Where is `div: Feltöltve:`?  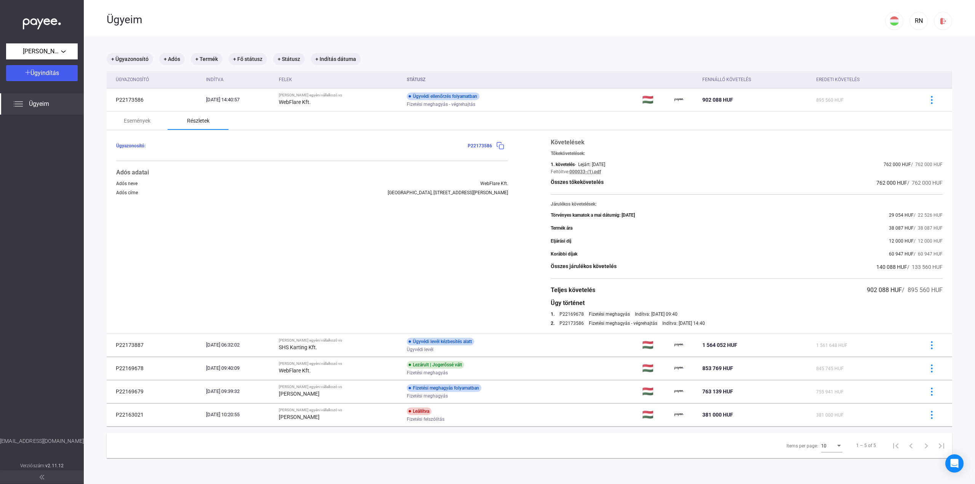 div: Feltöltve: is located at coordinates (560, 172).